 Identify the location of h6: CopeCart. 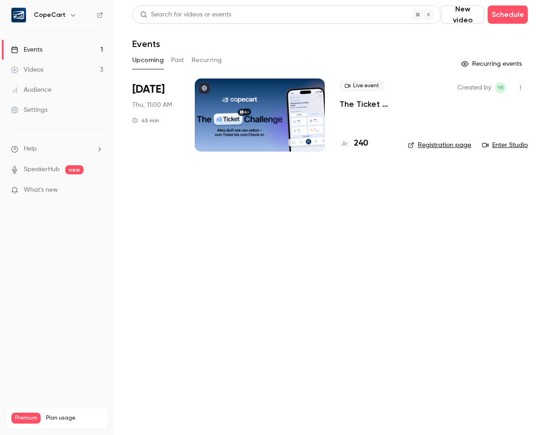
(50, 15).